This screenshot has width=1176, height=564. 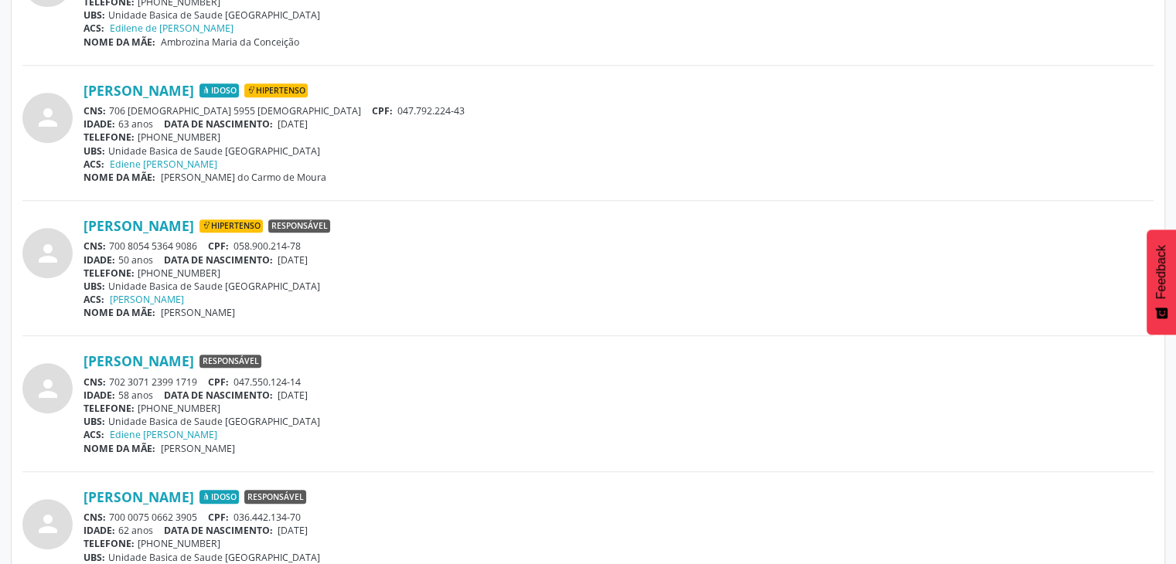 What do you see at coordinates (618, 246) in the screenshot?
I see `div: 700 8054 5364 9086` at bounding box center [618, 246].